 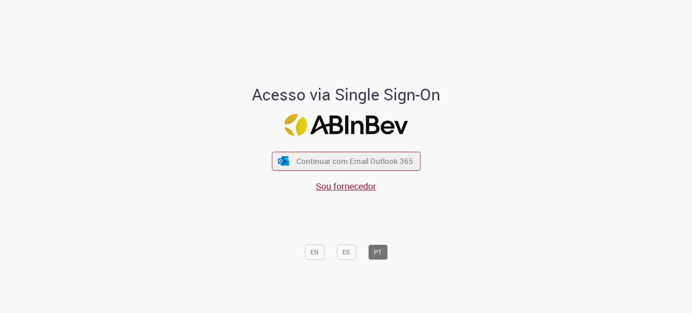 What do you see at coordinates (346, 161) in the screenshot?
I see `button: ícone Azure/Microsoft 360 Continuar com Email Outlook 365` at bounding box center [346, 161].